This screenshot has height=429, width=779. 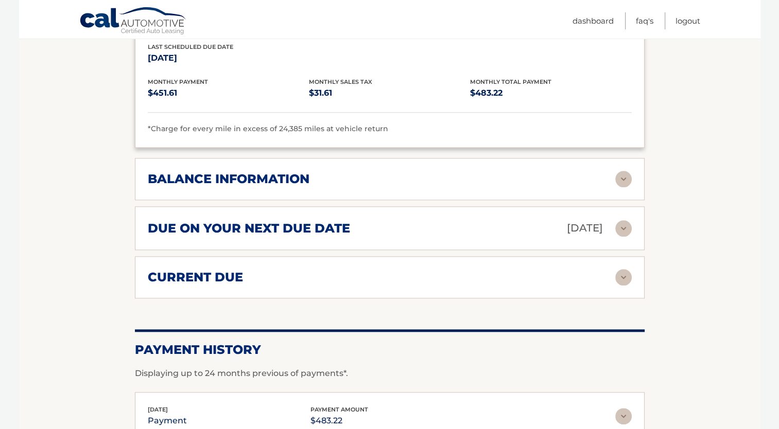 What do you see at coordinates (195, 277) in the screenshot?
I see `h2: current due` at bounding box center [195, 277].